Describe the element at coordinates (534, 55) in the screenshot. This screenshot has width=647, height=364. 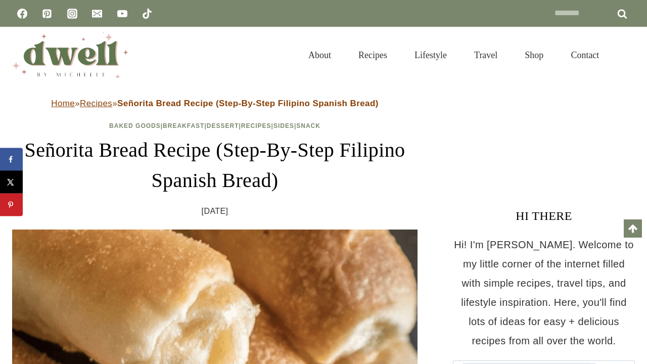
I see `a: Shop` at that location.